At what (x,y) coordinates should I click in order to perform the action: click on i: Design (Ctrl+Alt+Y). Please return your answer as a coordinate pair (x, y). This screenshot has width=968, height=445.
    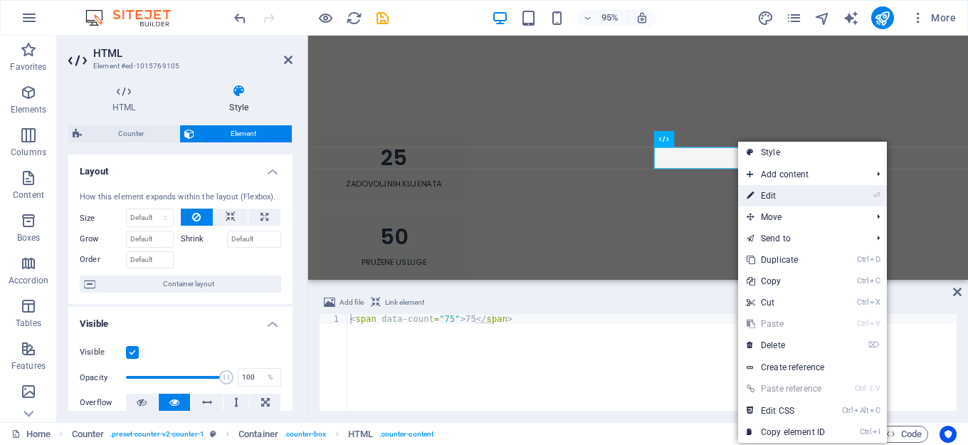
    Looking at the image, I should click on (765, 18).